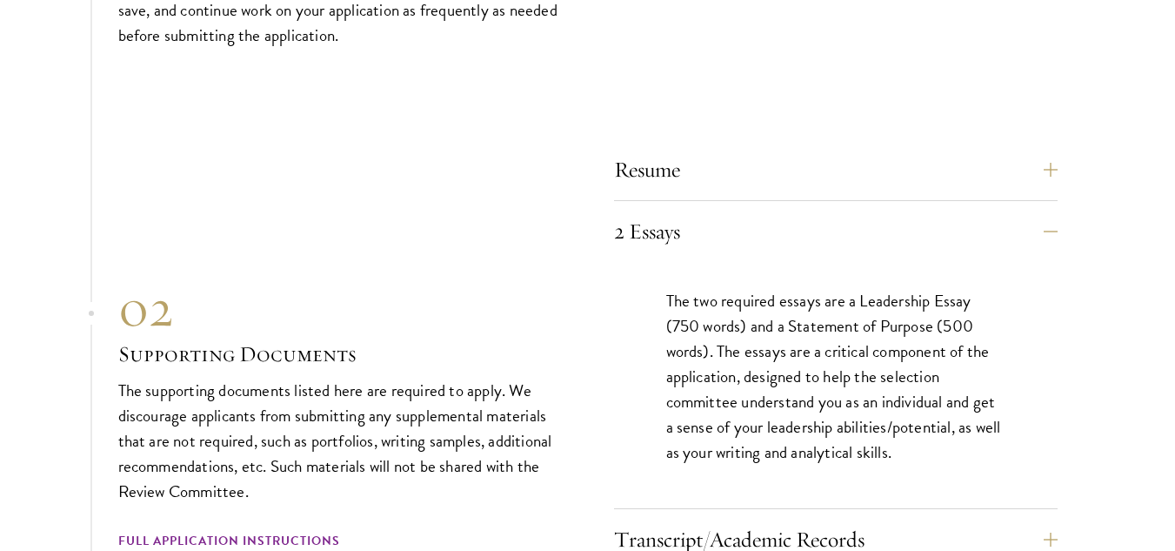  I want to click on div: 02, so click(340, 308).